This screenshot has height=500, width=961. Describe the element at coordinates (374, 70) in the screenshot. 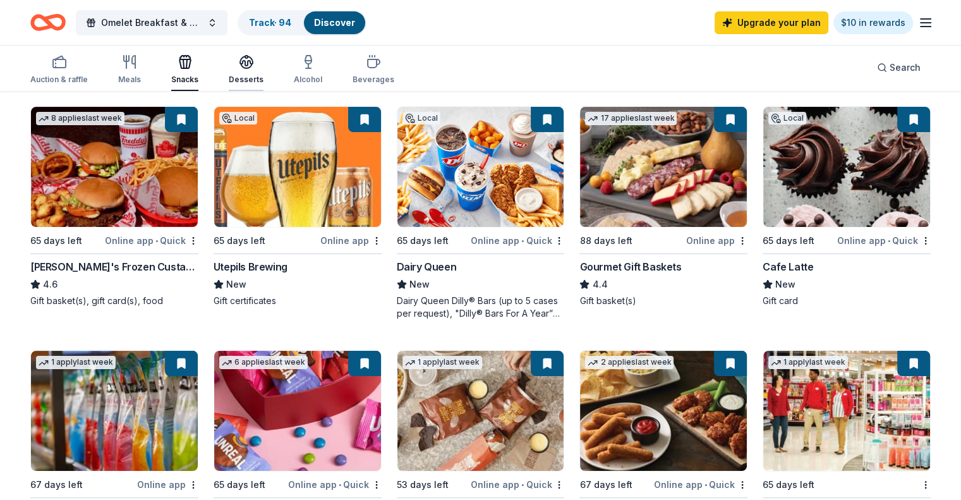

I see `button: Beverages` at that location.